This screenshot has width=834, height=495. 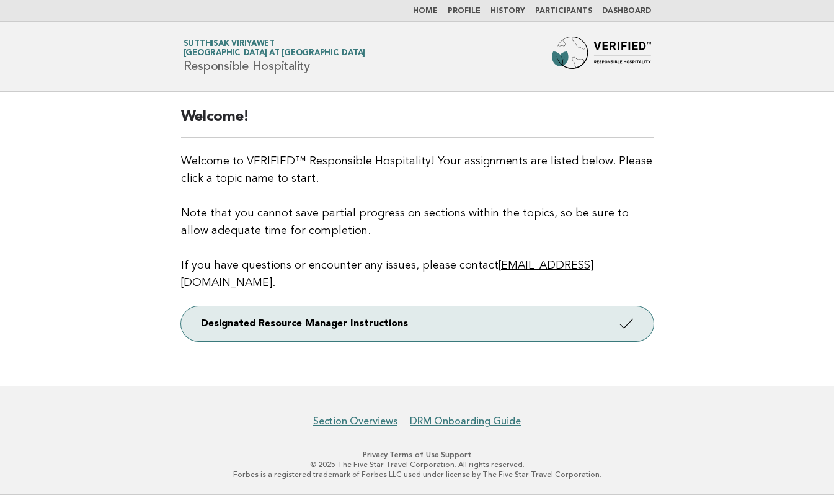 I want to click on a: Section Overviews, so click(x=355, y=421).